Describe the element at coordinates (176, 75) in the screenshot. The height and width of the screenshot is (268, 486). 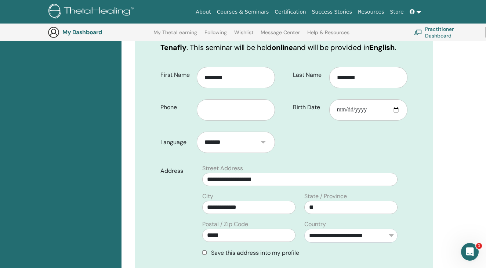
I see `label: First Name` at that location.